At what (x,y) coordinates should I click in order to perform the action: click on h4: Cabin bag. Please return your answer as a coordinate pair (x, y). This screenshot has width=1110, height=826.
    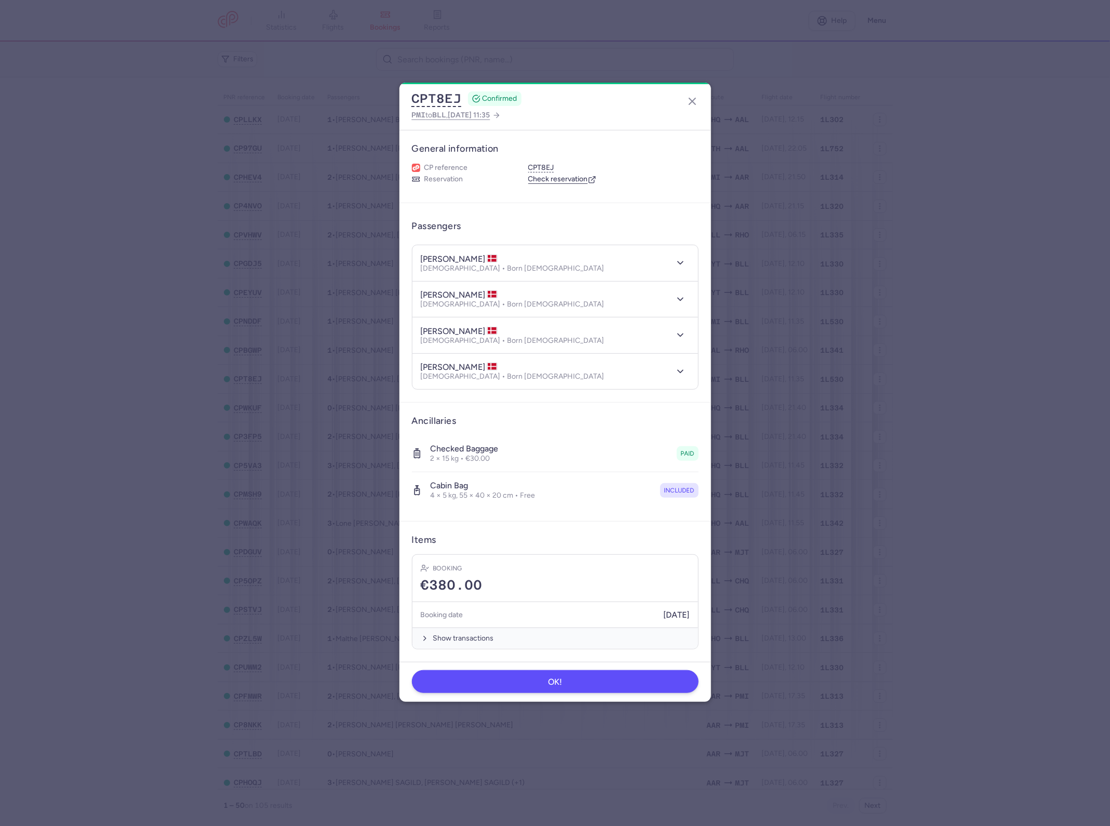
    Looking at the image, I should click on (483, 486).